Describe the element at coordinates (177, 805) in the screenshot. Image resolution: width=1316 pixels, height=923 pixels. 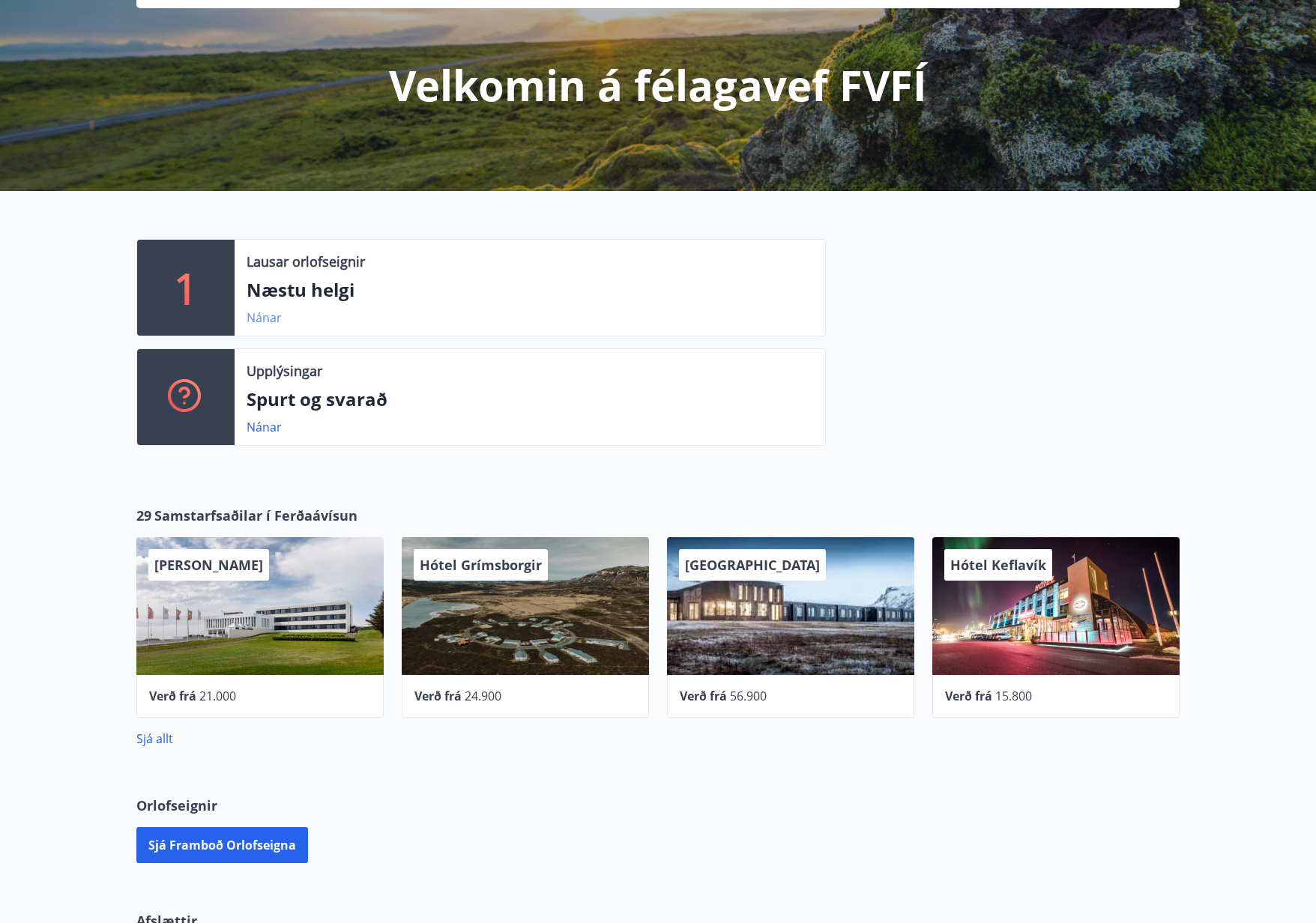
I see `span: Orlofseignir` at that location.